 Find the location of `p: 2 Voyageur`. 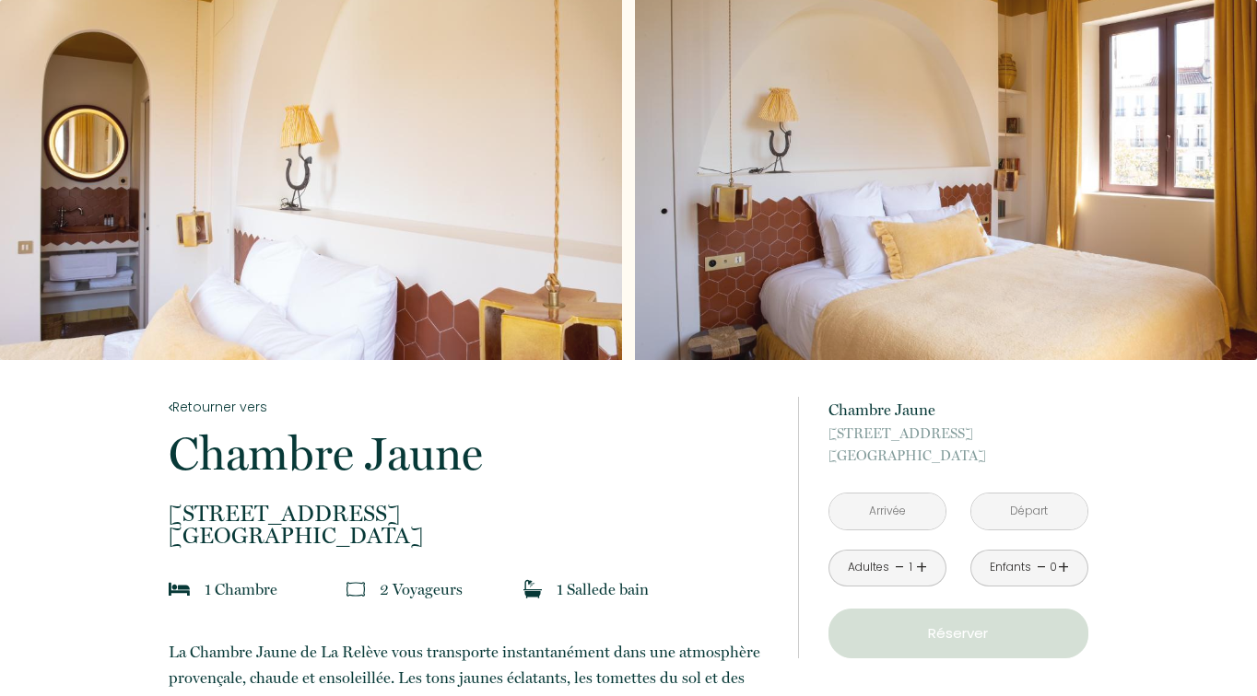

p: 2 Voyageur is located at coordinates (421, 590).